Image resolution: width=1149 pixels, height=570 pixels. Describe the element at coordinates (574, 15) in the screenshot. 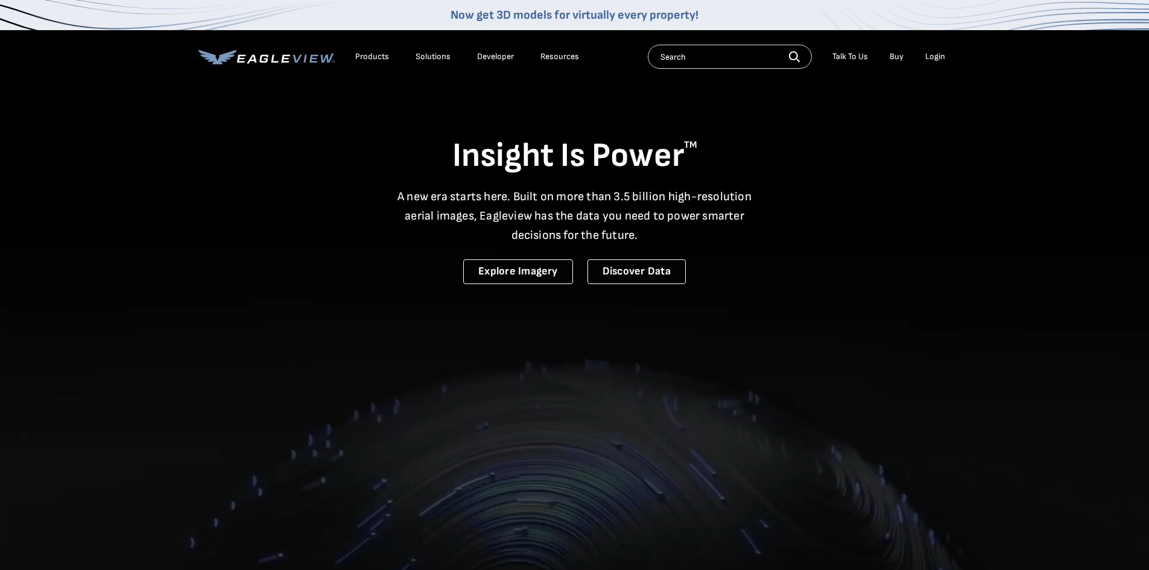

I see `a: Now get 3D models for virtually every property!` at that location.